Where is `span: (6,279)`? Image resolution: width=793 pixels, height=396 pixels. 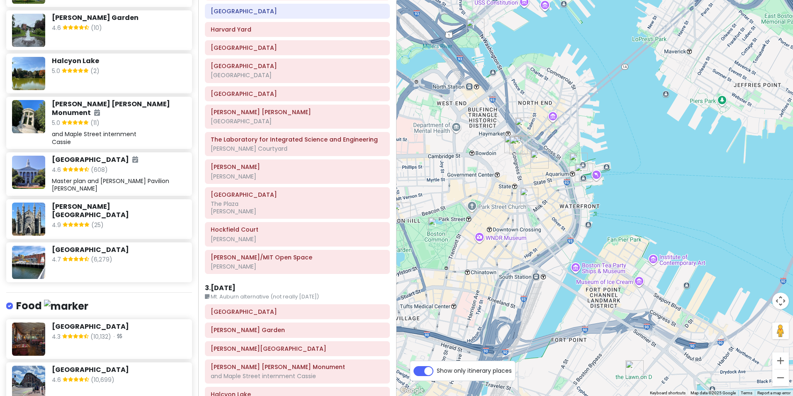
span: (6,279) is located at coordinates (102, 260).